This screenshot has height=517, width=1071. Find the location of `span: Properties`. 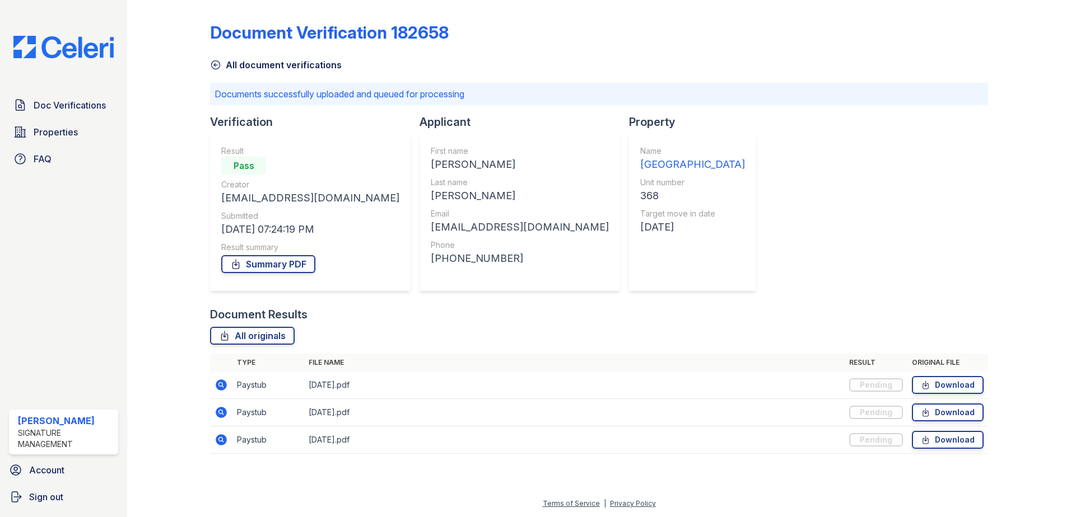

span: Properties is located at coordinates (55, 132).